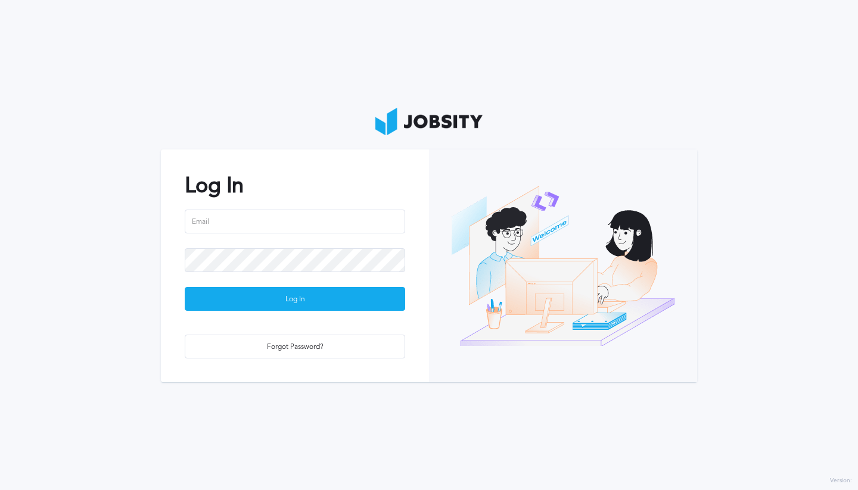 This screenshot has height=490, width=858. What do you see at coordinates (295, 347) in the screenshot?
I see `div: Forgot Password?` at bounding box center [295, 347].